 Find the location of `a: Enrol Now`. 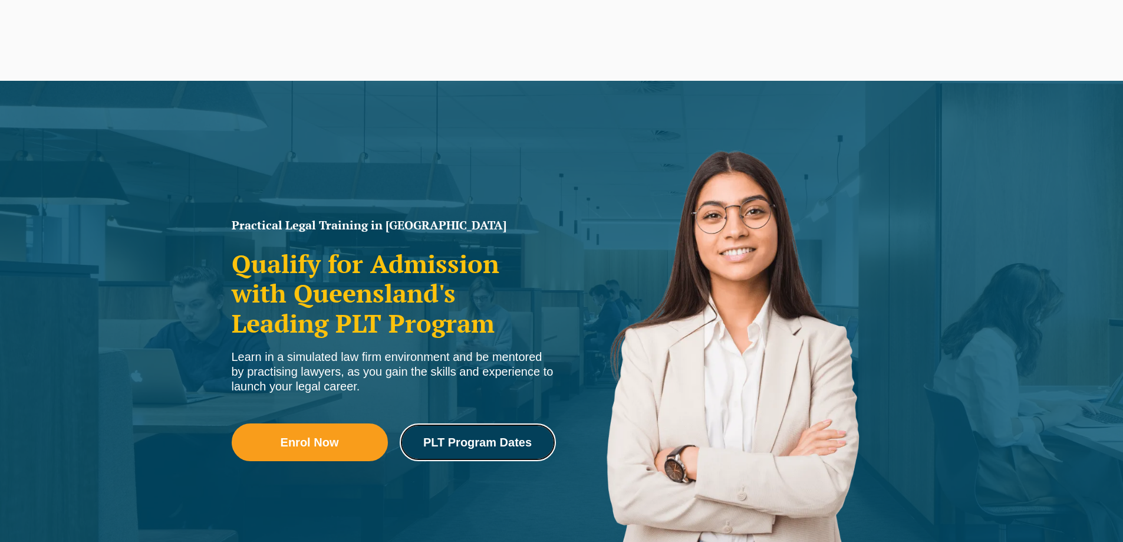

a: Enrol Now is located at coordinates (310, 442).